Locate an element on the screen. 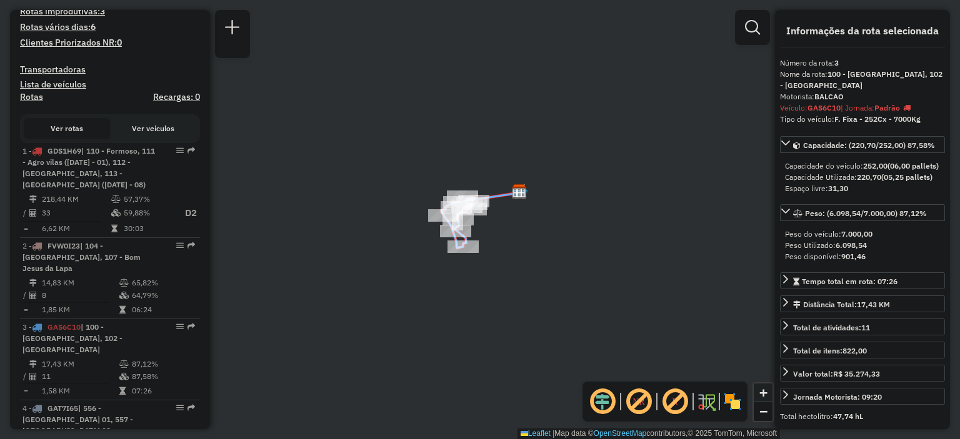 Image resolution: width=960 pixels, height=439 pixels. a: Tempo total em rota: 07:26 is located at coordinates (862, 281).